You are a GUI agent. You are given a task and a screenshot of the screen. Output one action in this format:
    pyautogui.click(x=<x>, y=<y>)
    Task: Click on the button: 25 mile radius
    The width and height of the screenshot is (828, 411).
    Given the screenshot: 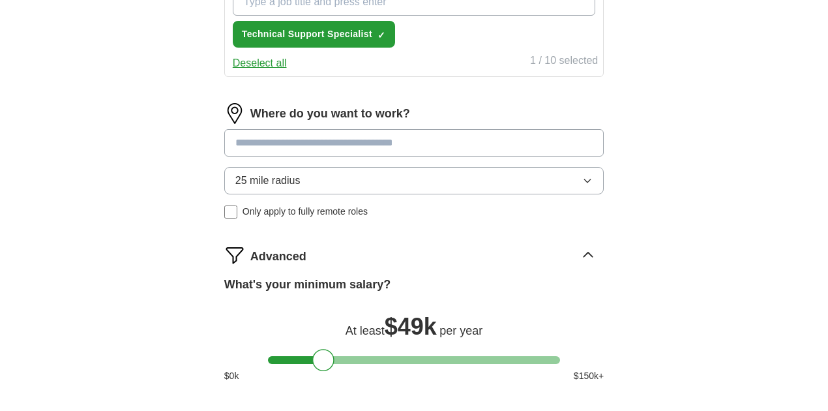 What is the action you would take?
    pyautogui.click(x=414, y=181)
    